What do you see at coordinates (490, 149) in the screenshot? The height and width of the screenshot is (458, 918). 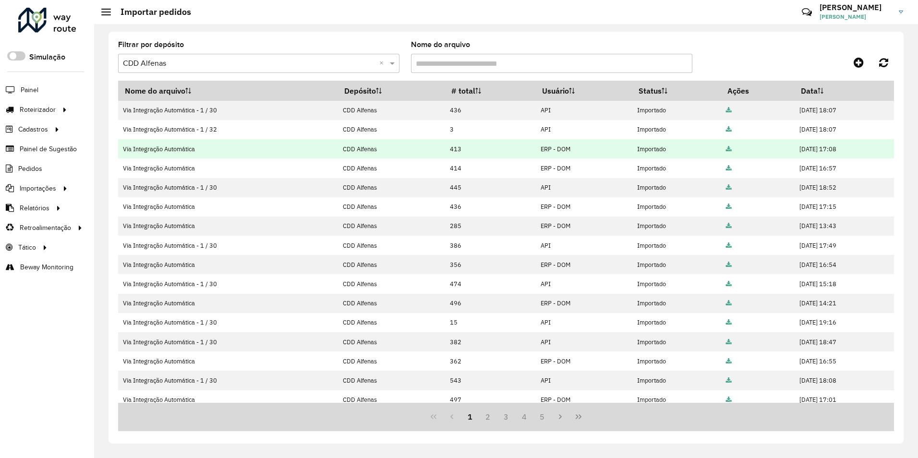 I see `td: 413` at bounding box center [490, 149].